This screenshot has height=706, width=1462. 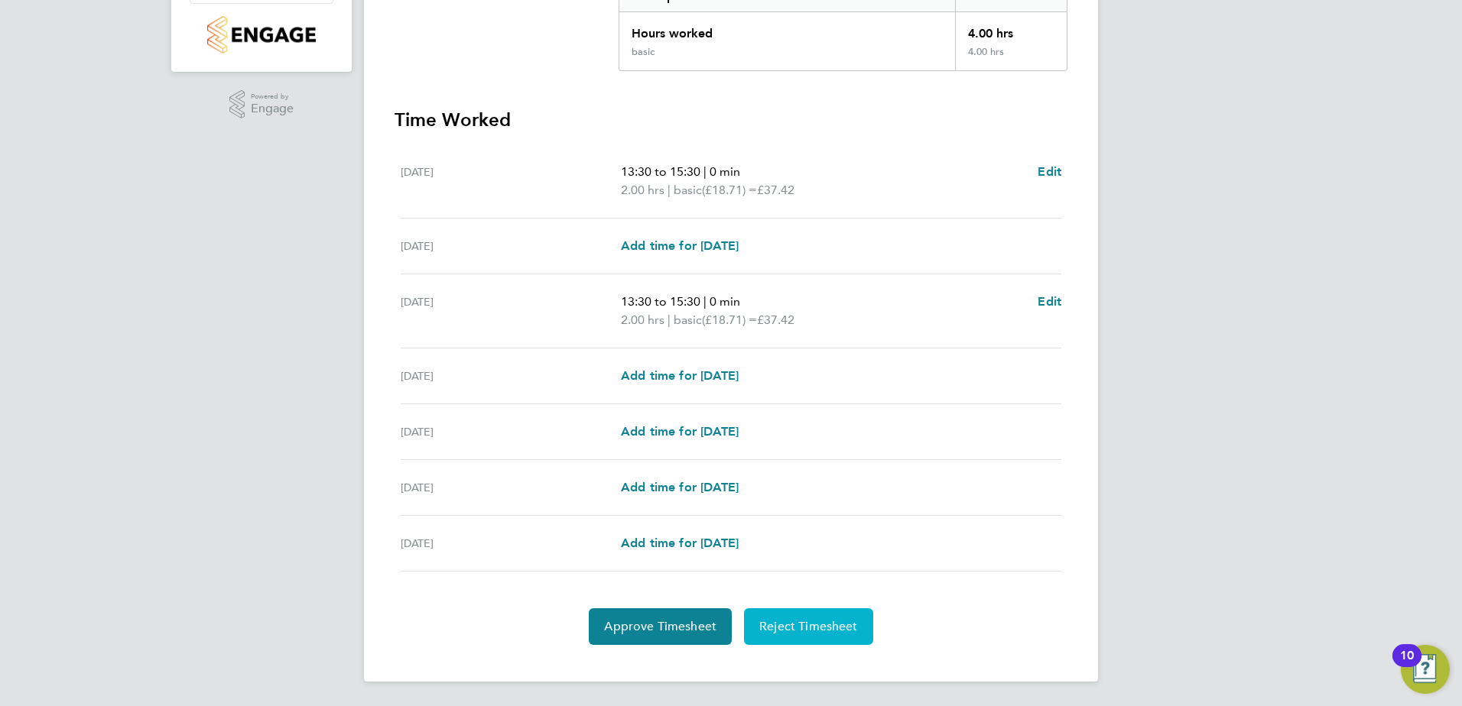 I want to click on button: Approve Timesheet, so click(x=660, y=627).